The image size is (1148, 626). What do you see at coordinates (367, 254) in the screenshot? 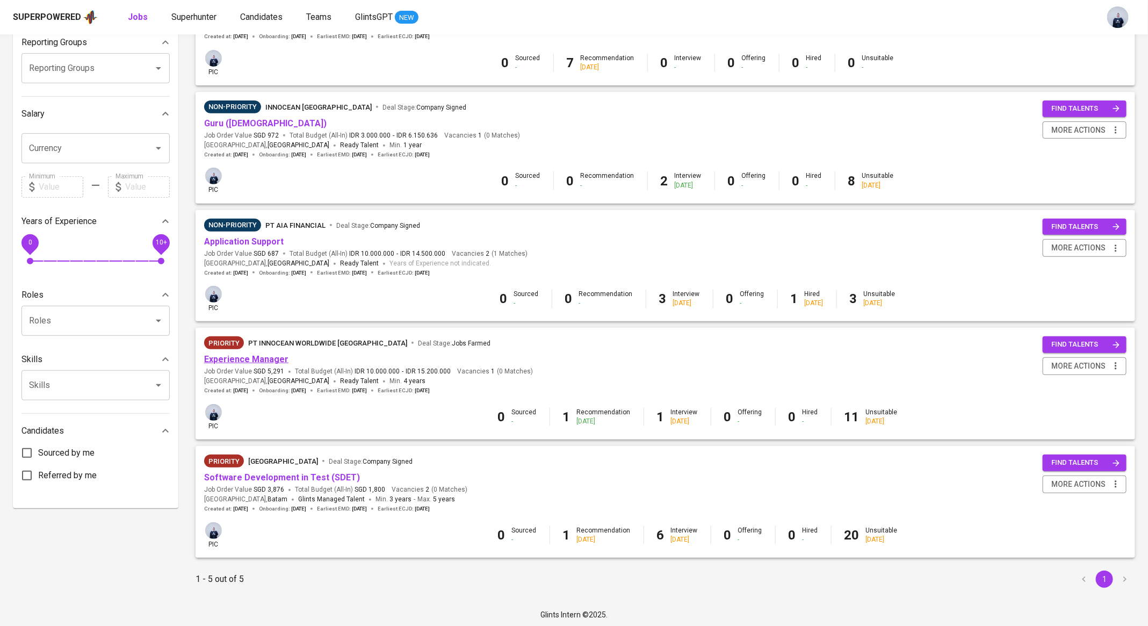
I see `span: Total Budget (All-In)` at bounding box center [367, 254].